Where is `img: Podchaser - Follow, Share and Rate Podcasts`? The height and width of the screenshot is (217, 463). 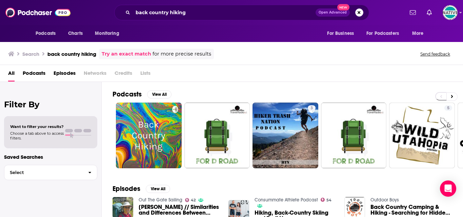 img: Podchaser - Follow, Share and Rate Podcasts is located at coordinates (38, 13).